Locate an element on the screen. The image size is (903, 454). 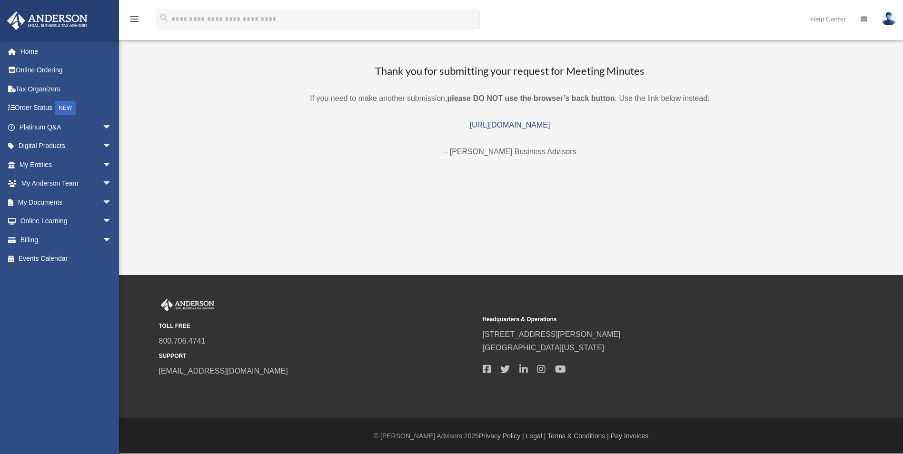
a: Privacy Policy | is located at coordinates (501, 436).